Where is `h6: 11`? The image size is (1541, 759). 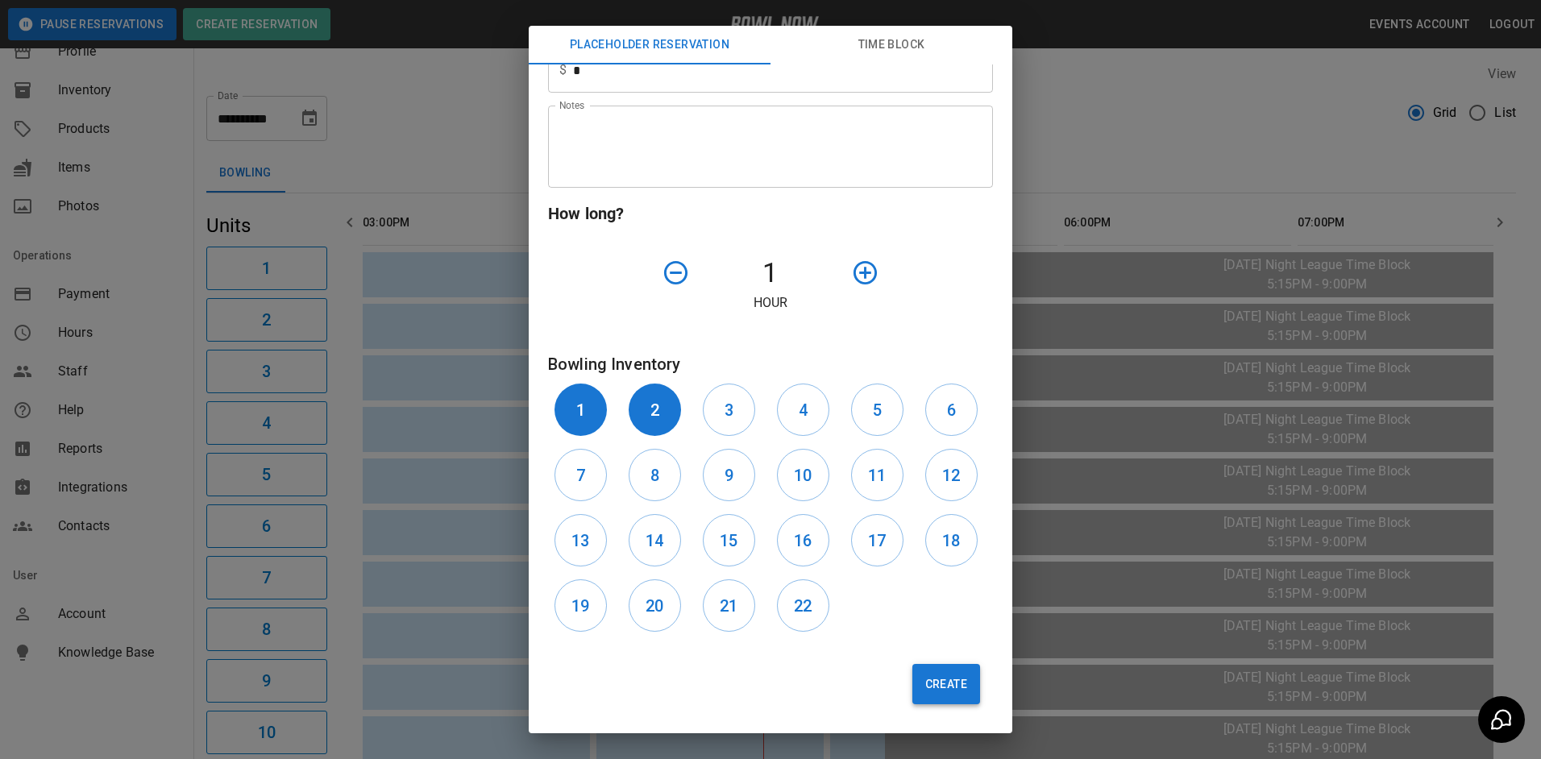
h6: 11 is located at coordinates (877, 476).